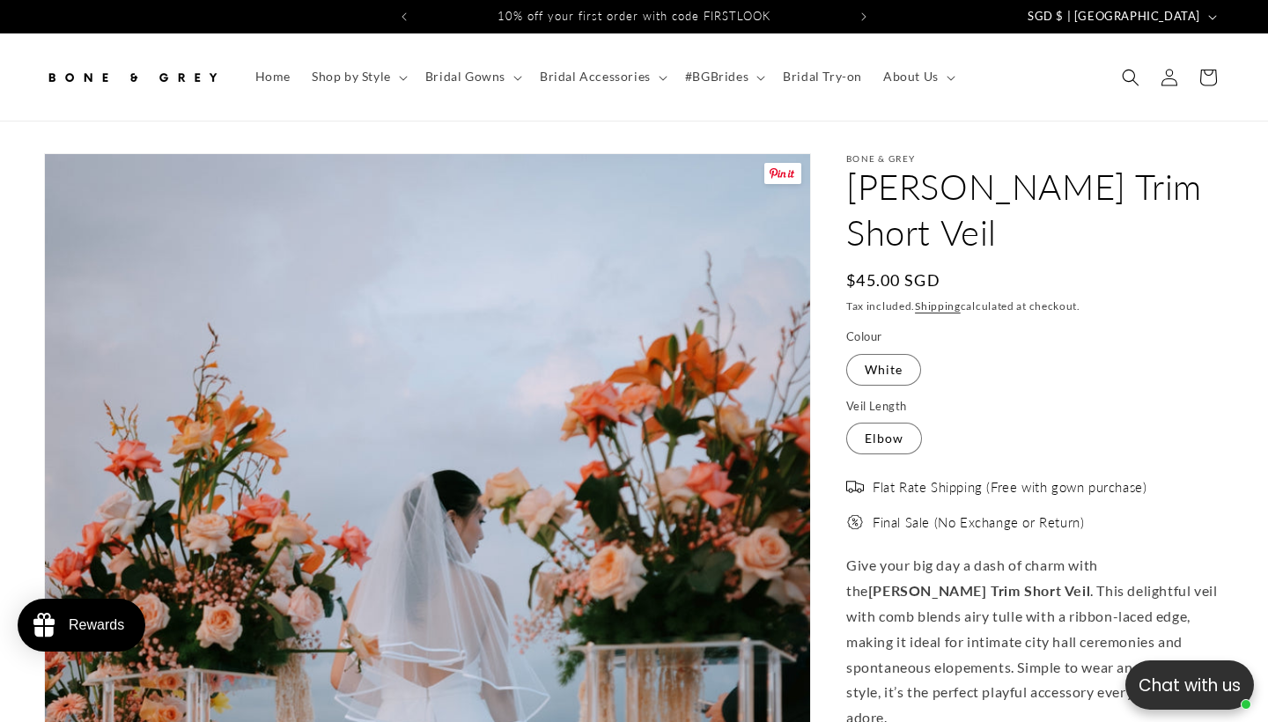 The width and height of the screenshot is (1268, 722). What do you see at coordinates (132, 78) in the screenshot?
I see `img: Bone and Grey Bridal` at bounding box center [132, 78].